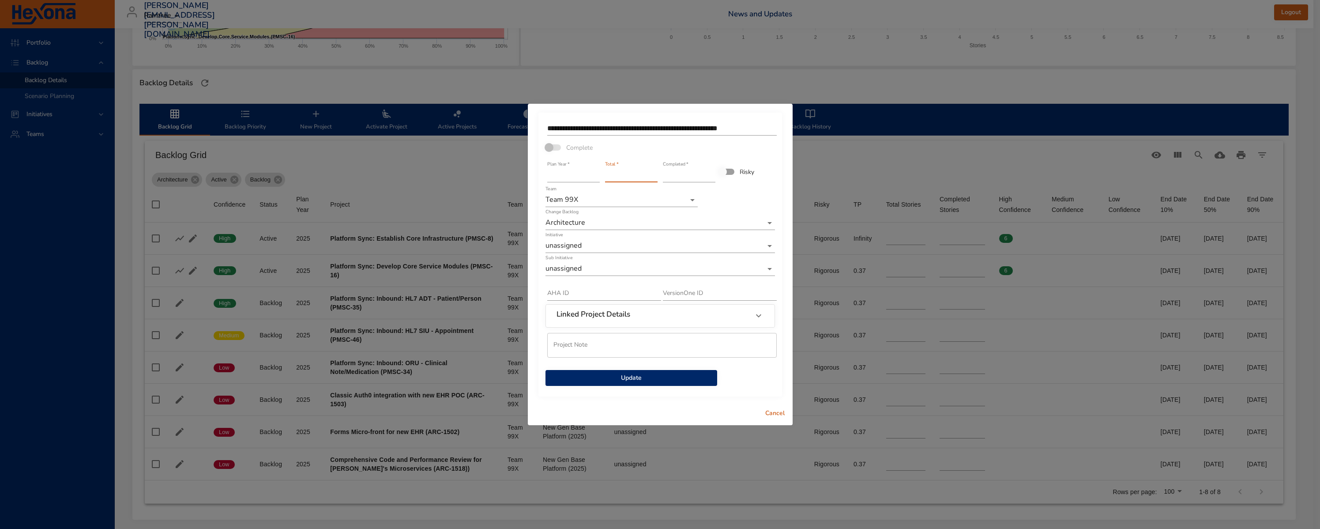 Image resolution: width=1320 pixels, height=529 pixels. I want to click on span: Risky, so click(747, 172).